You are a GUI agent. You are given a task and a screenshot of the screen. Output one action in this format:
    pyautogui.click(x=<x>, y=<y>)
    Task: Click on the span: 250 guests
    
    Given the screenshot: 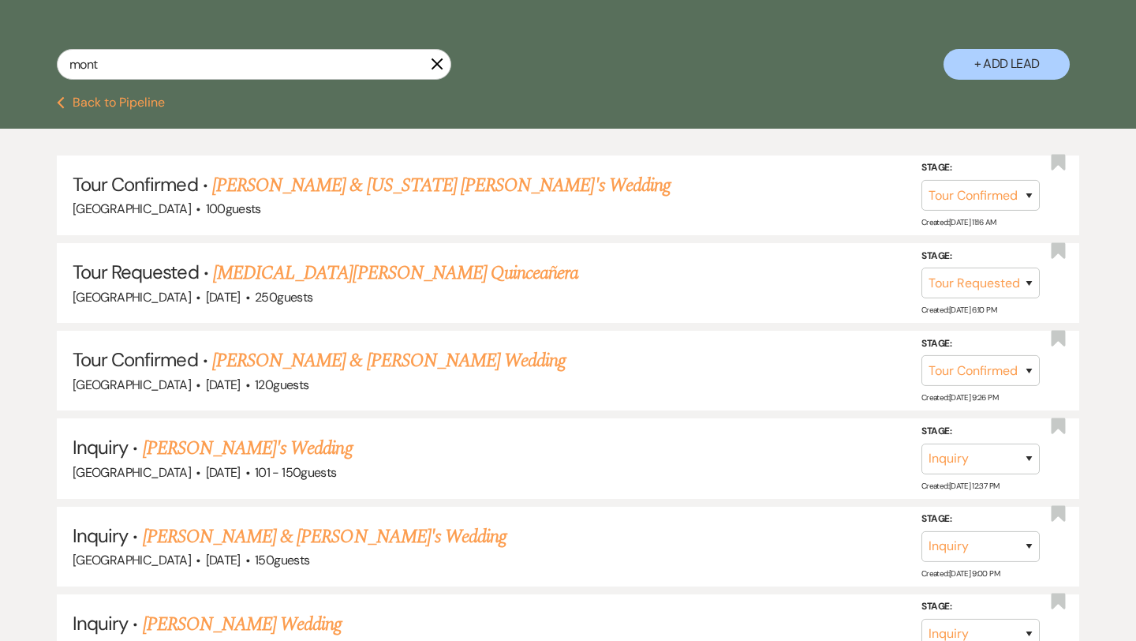 What is the action you would take?
    pyautogui.click(x=283, y=297)
    